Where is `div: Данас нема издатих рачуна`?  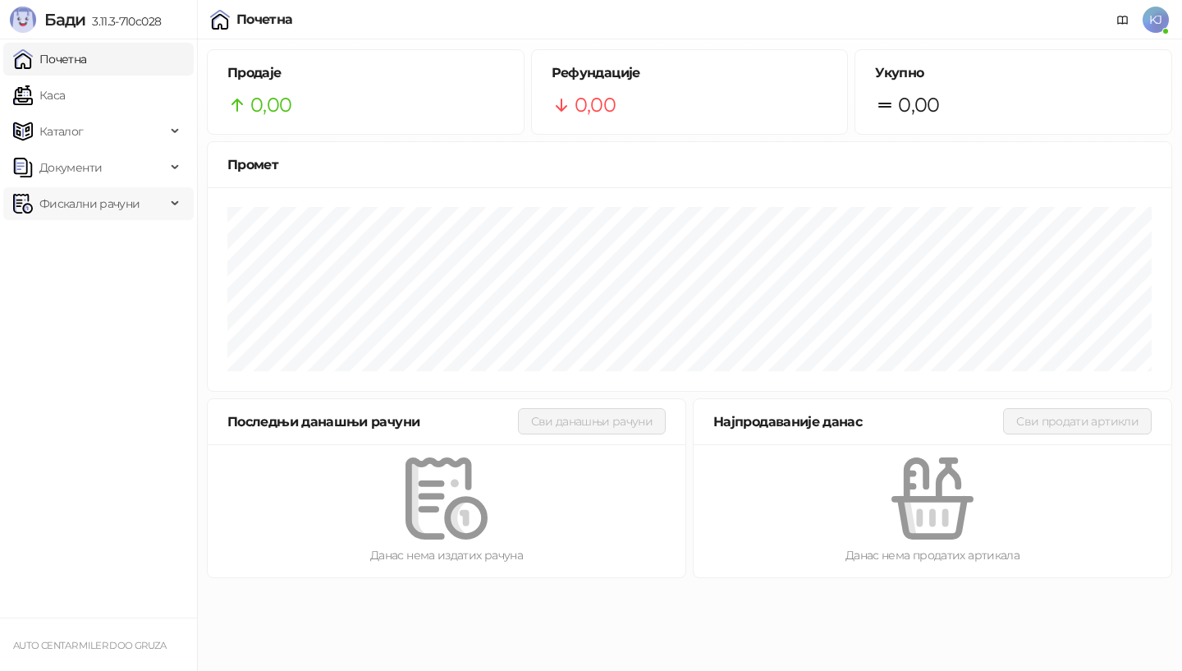
div: Данас нема издатих рачуна is located at coordinates (447, 555).